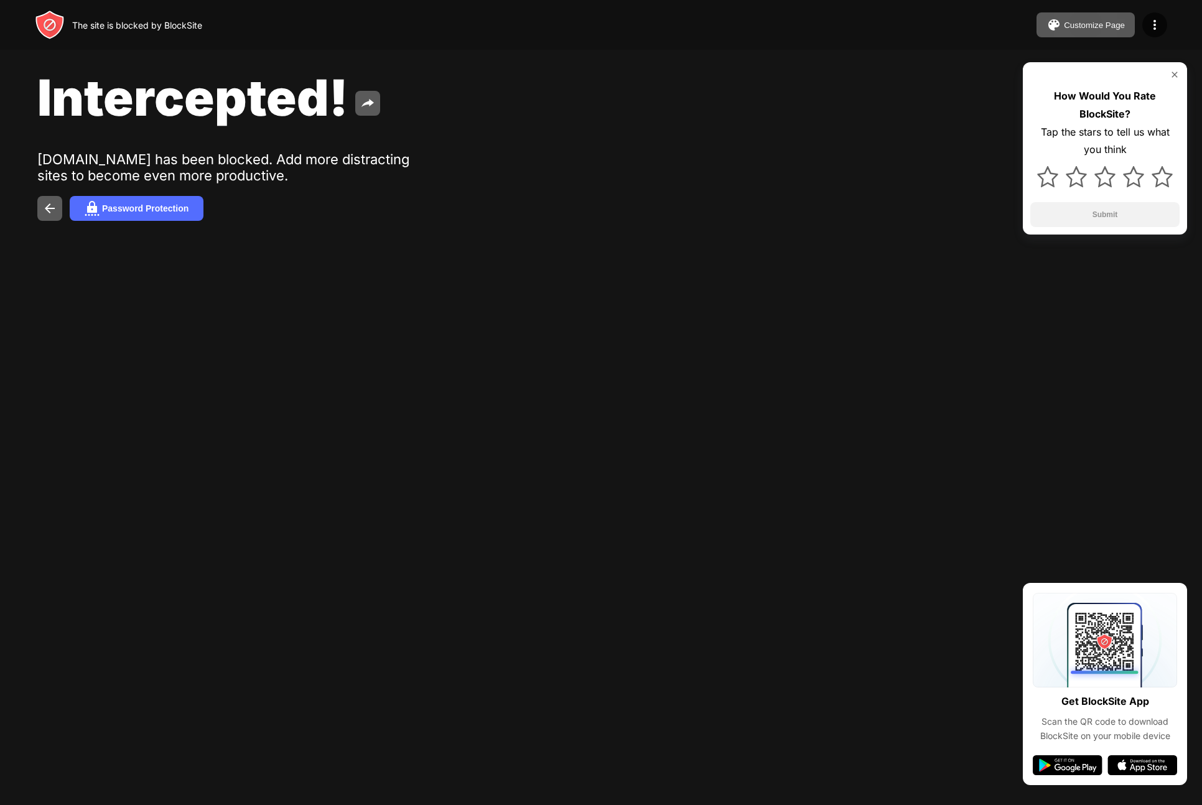  Describe the element at coordinates (1174, 75) in the screenshot. I see `img: rate-us-close.svg` at that location.